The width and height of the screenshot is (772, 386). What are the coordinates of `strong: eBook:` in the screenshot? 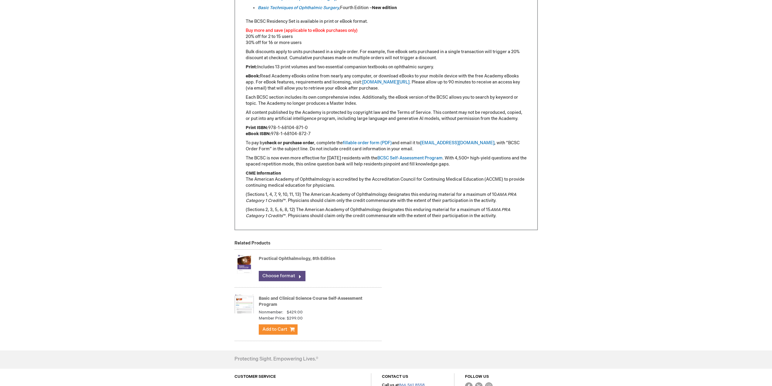 It's located at (253, 76).